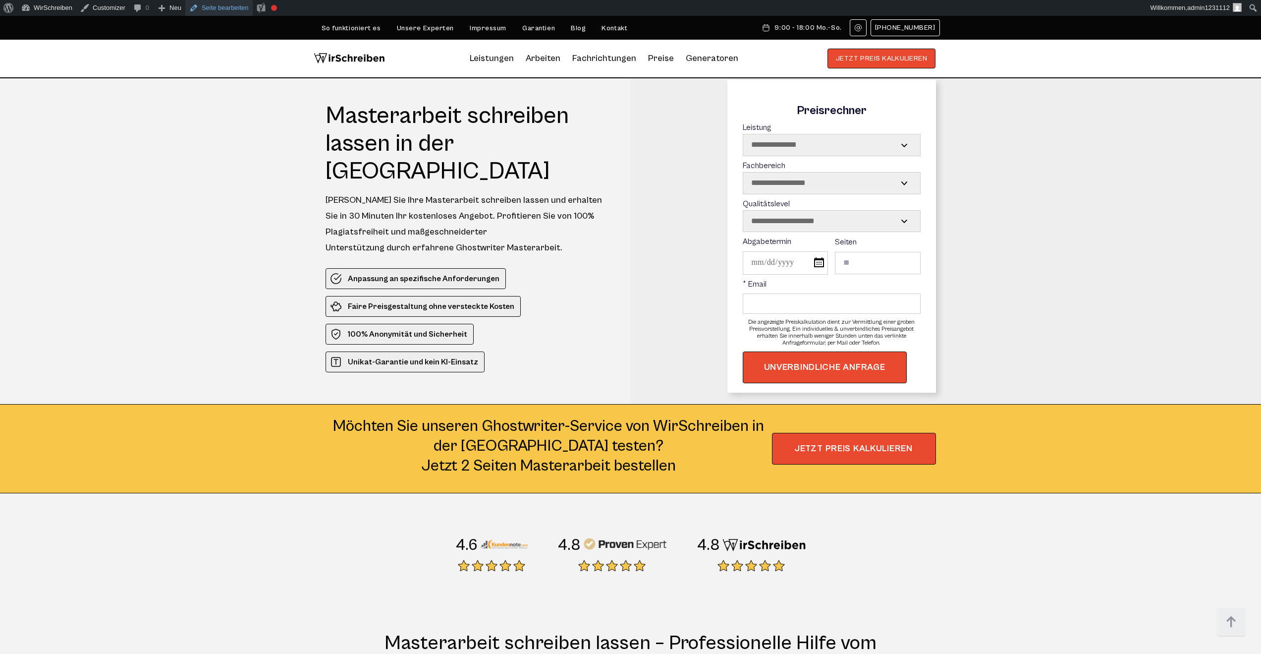 This screenshot has height=654, width=1261. I want to click on span: JETZT PREIS KALKULIEREN, so click(854, 449).